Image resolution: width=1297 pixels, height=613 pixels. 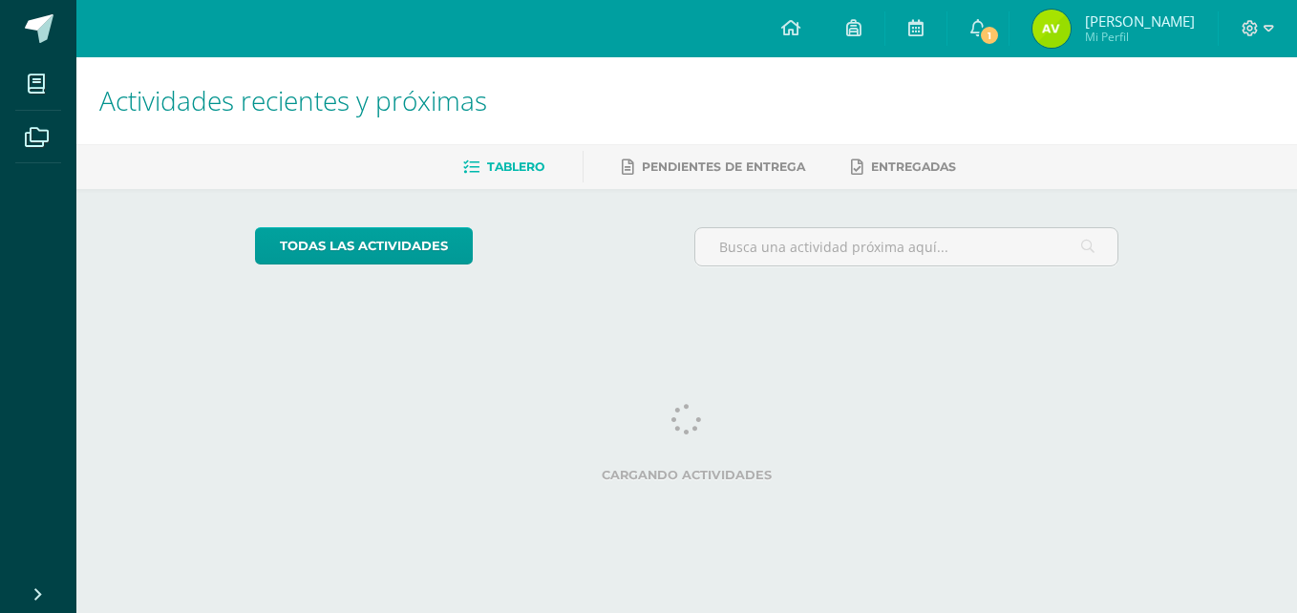 I want to click on span: Mi Perfil, so click(x=1140, y=36).